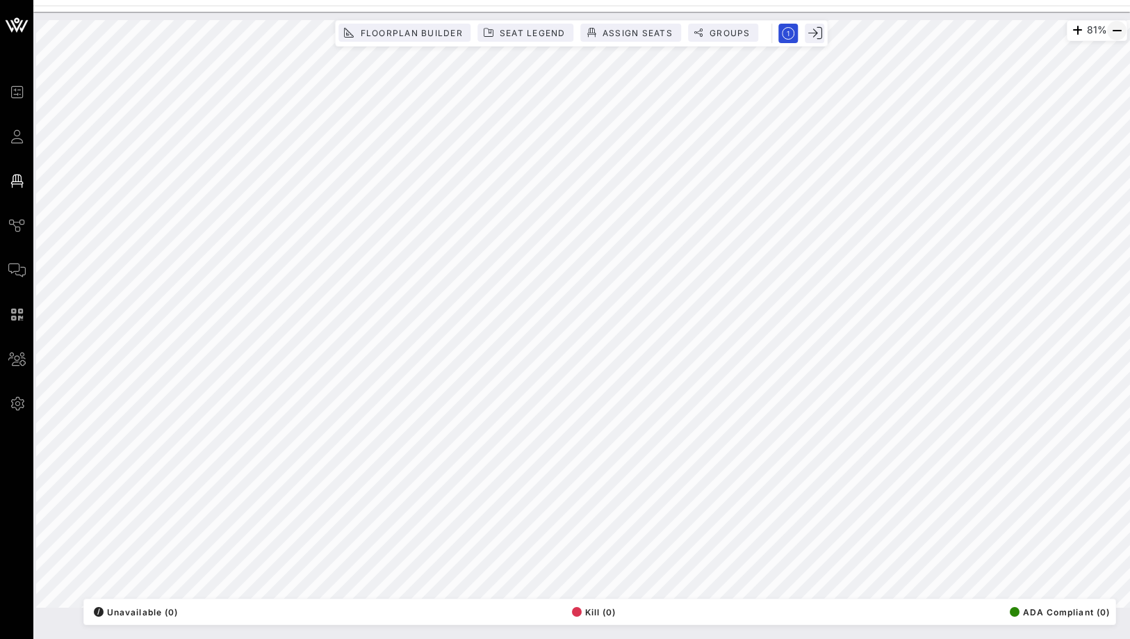 The height and width of the screenshot is (639, 1130). Describe the element at coordinates (526, 33) in the screenshot. I see `button: Seat Legend` at that location.